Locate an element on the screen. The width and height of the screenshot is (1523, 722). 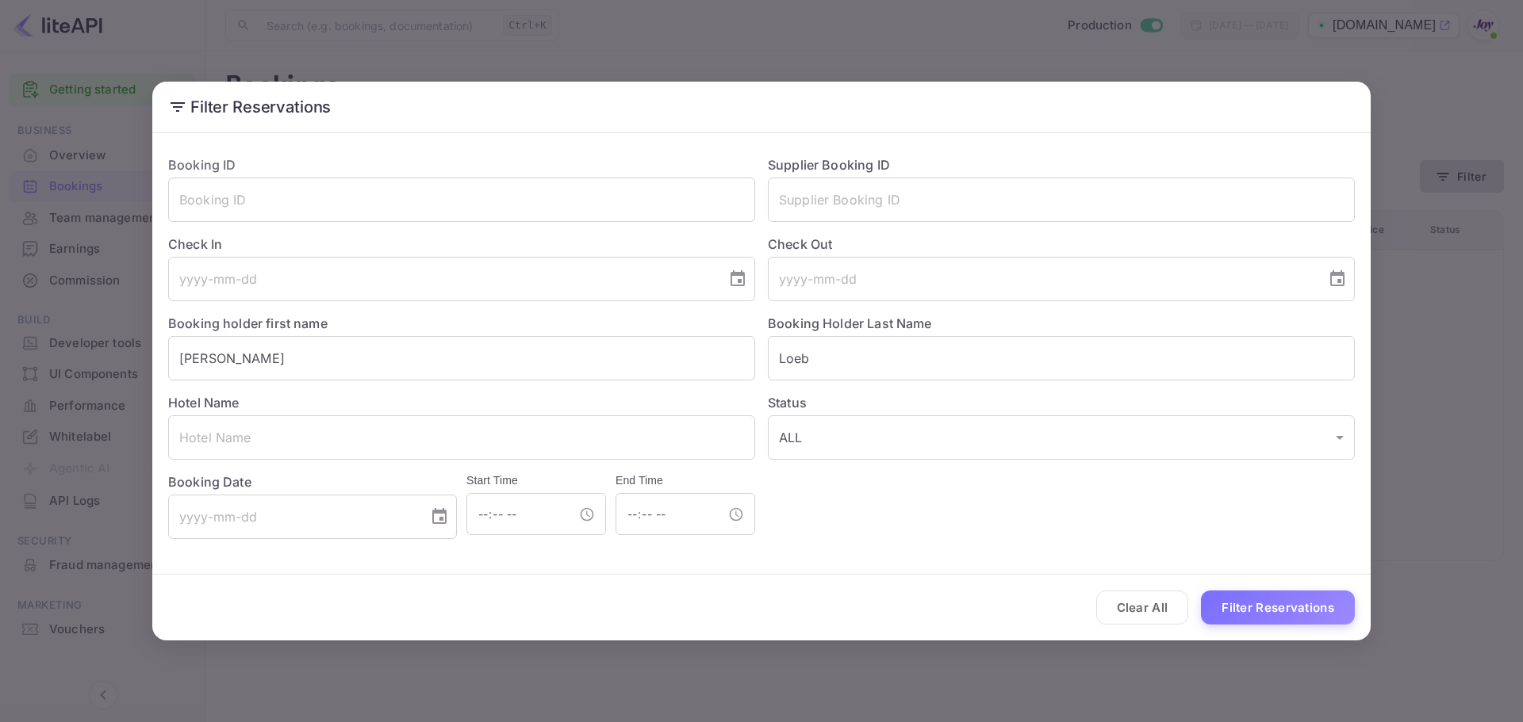
label: Booking holder first name is located at coordinates (247, 324).